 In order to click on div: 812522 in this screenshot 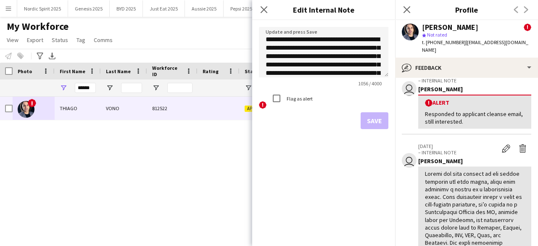, I will do `click(172, 108)`.